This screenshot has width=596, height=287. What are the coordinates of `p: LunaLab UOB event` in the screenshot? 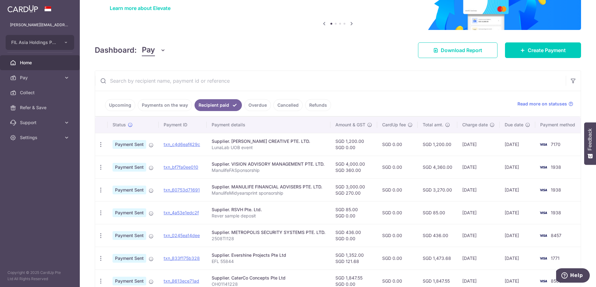 It's located at (268, 147).